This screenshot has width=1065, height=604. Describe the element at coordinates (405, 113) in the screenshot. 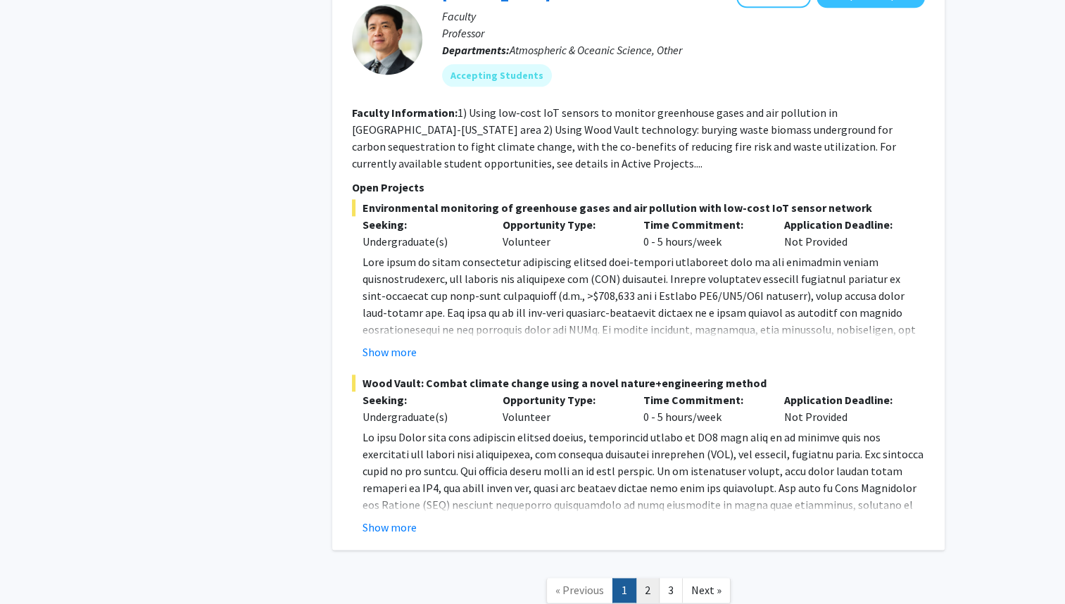

I see `b: Faculty Information:` at that location.